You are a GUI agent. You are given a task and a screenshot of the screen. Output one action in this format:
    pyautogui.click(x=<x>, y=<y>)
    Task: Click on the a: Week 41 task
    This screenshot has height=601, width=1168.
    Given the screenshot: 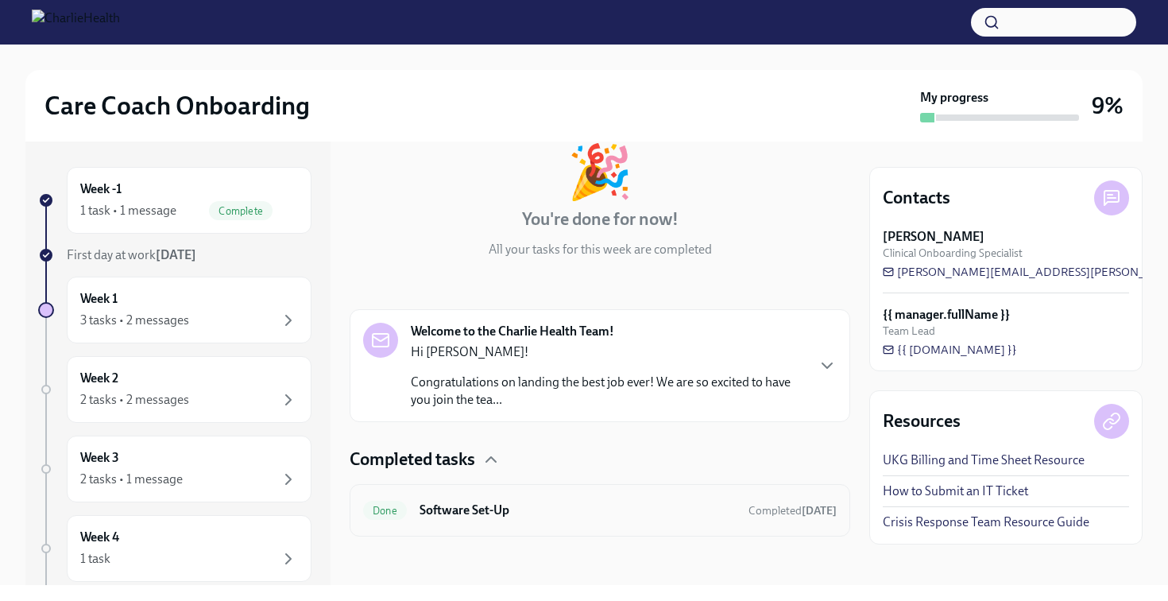 What is the action you would take?
    pyautogui.click(x=175, y=548)
    